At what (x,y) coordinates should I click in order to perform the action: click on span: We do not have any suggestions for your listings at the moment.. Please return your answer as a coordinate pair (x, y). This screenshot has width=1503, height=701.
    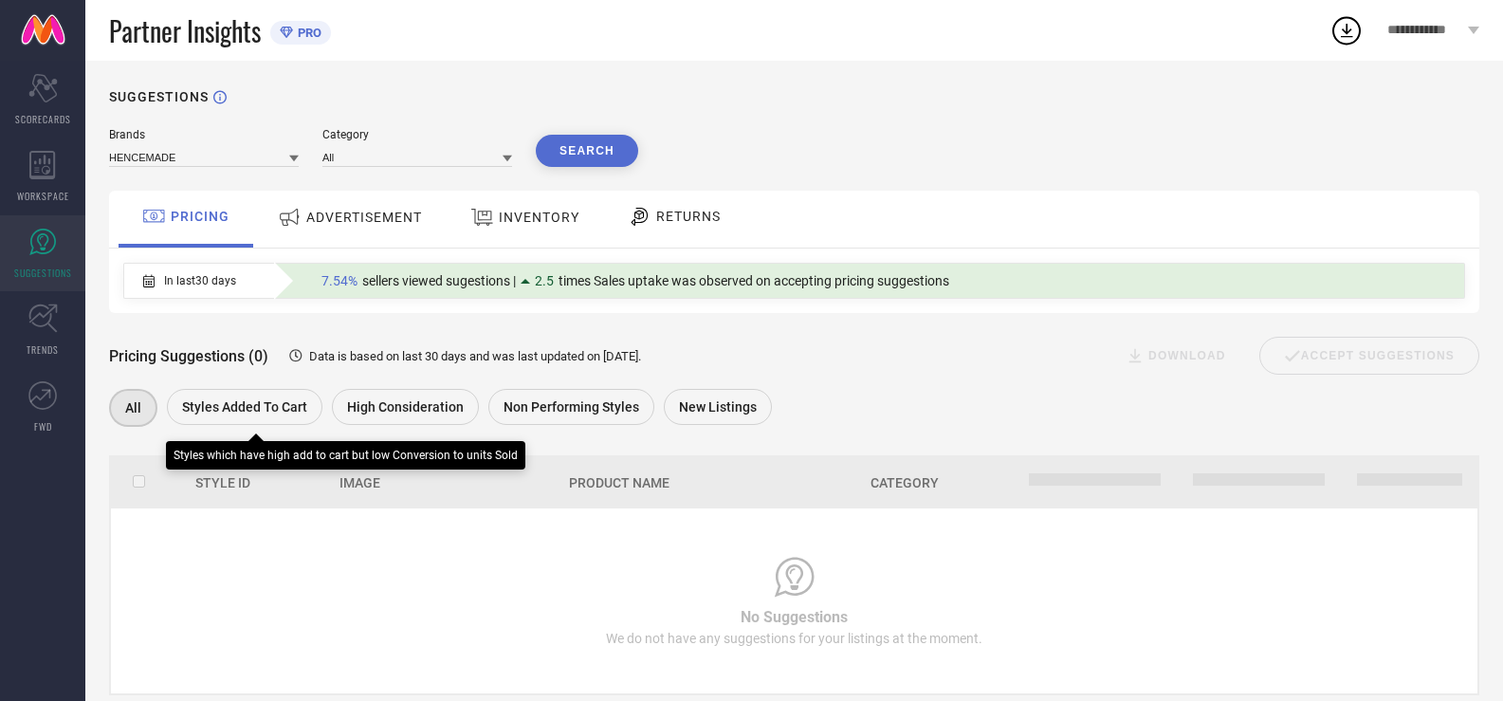
    Looking at the image, I should click on (794, 638).